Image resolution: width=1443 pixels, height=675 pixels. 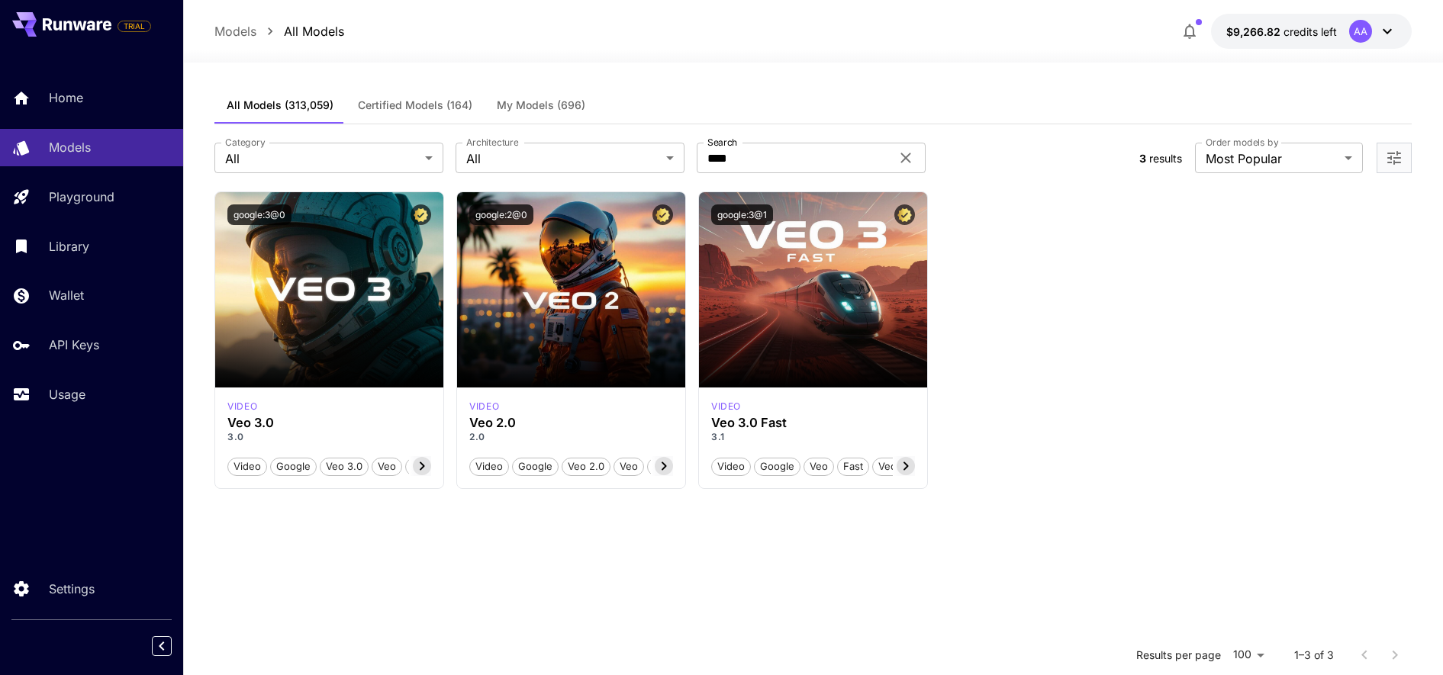 I want to click on div: Collapse sidebar, so click(x=173, y=646).